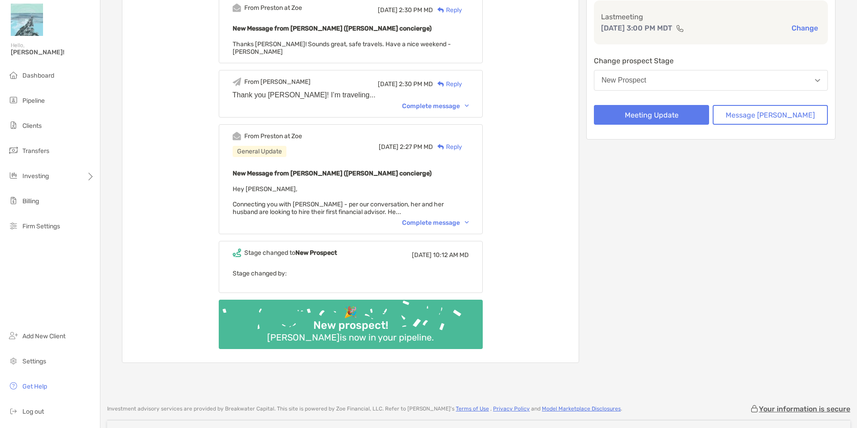 The image size is (857, 428). What do you see at coordinates (472, 408) in the screenshot?
I see `a: Terms of Use` at bounding box center [472, 408].